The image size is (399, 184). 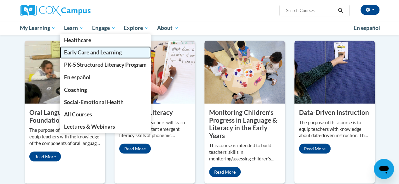 I want to click on a: Cox Campus, so click(x=77, y=10).